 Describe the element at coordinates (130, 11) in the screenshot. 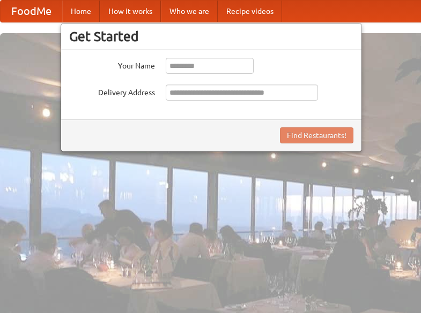

I see `a: How it works` at that location.